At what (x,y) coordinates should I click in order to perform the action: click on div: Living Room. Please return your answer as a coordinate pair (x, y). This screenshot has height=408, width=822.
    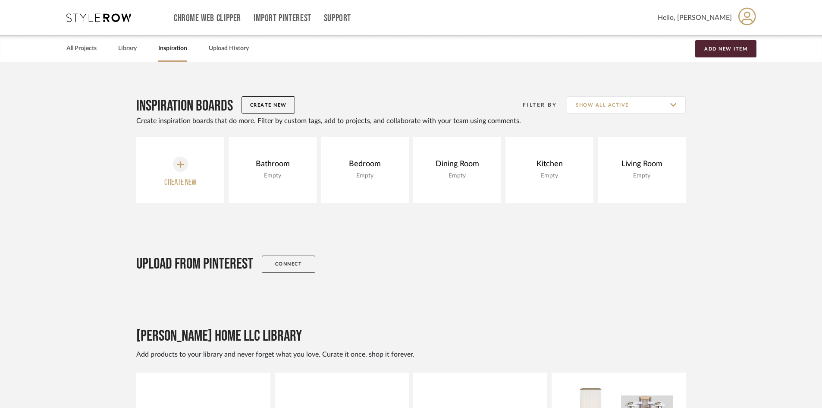
    Looking at the image, I should click on (642, 164).